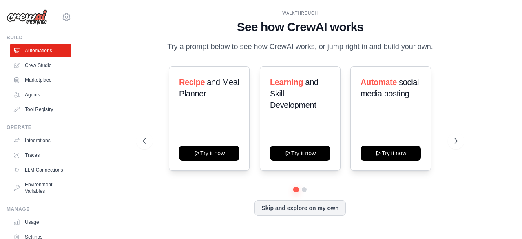  What do you see at coordinates (40, 222) in the screenshot?
I see `a: Usage` at bounding box center [40, 222].